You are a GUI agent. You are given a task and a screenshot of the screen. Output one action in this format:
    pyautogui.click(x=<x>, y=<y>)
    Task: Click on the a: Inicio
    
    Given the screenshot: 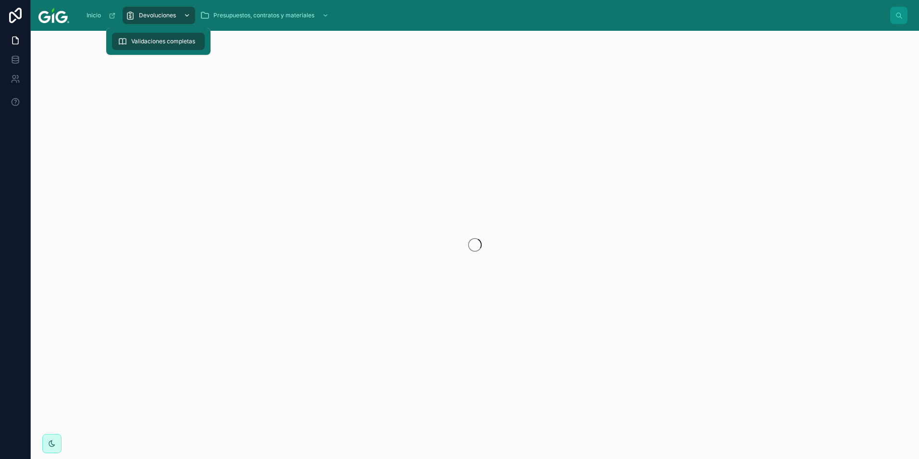 What is the action you would take?
    pyautogui.click(x=101, y=15)
    